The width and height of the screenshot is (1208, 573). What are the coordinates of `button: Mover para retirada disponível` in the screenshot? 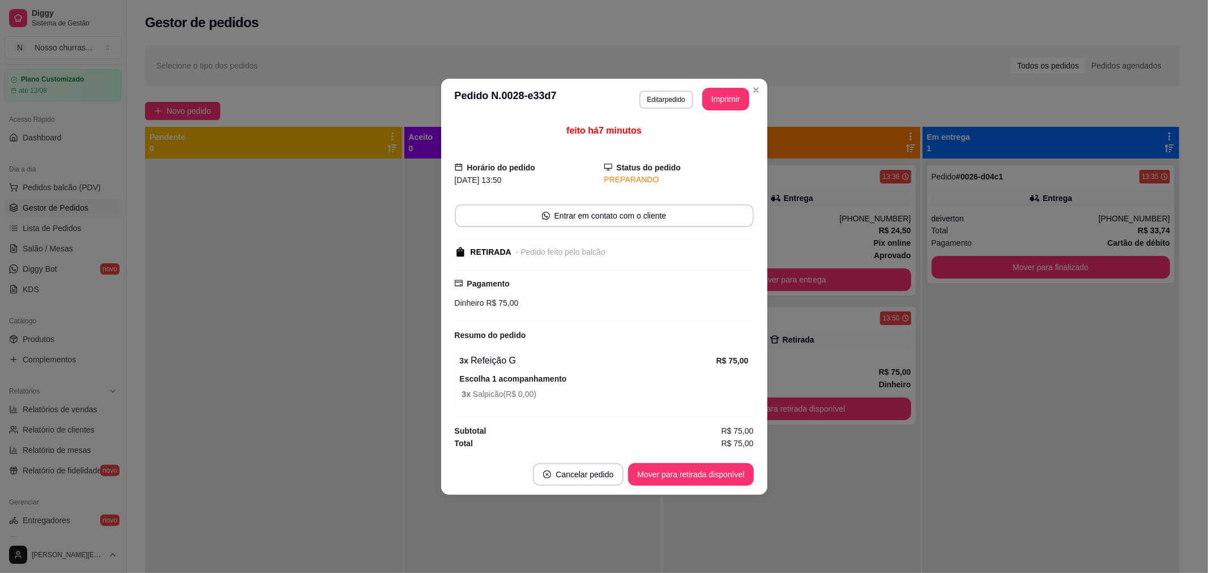 It's located at (690, 475).